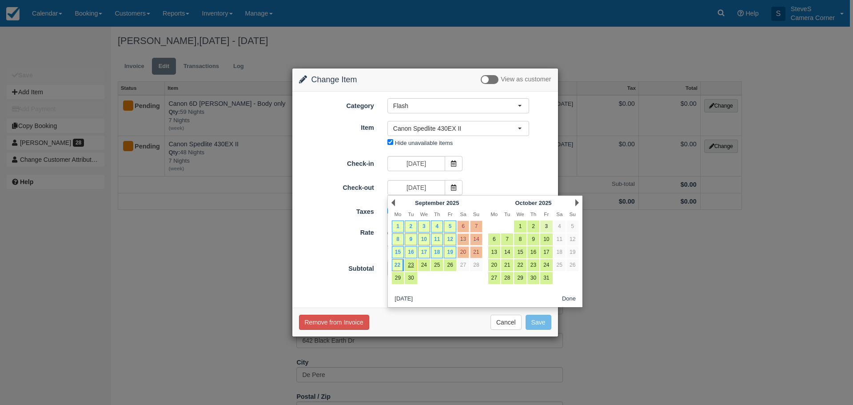 The image size is (853, 405). What do you see at coordinates (334, 322) in the screenshot?
I see `button: Remove from Invoice` at bounding box center [334, 322].